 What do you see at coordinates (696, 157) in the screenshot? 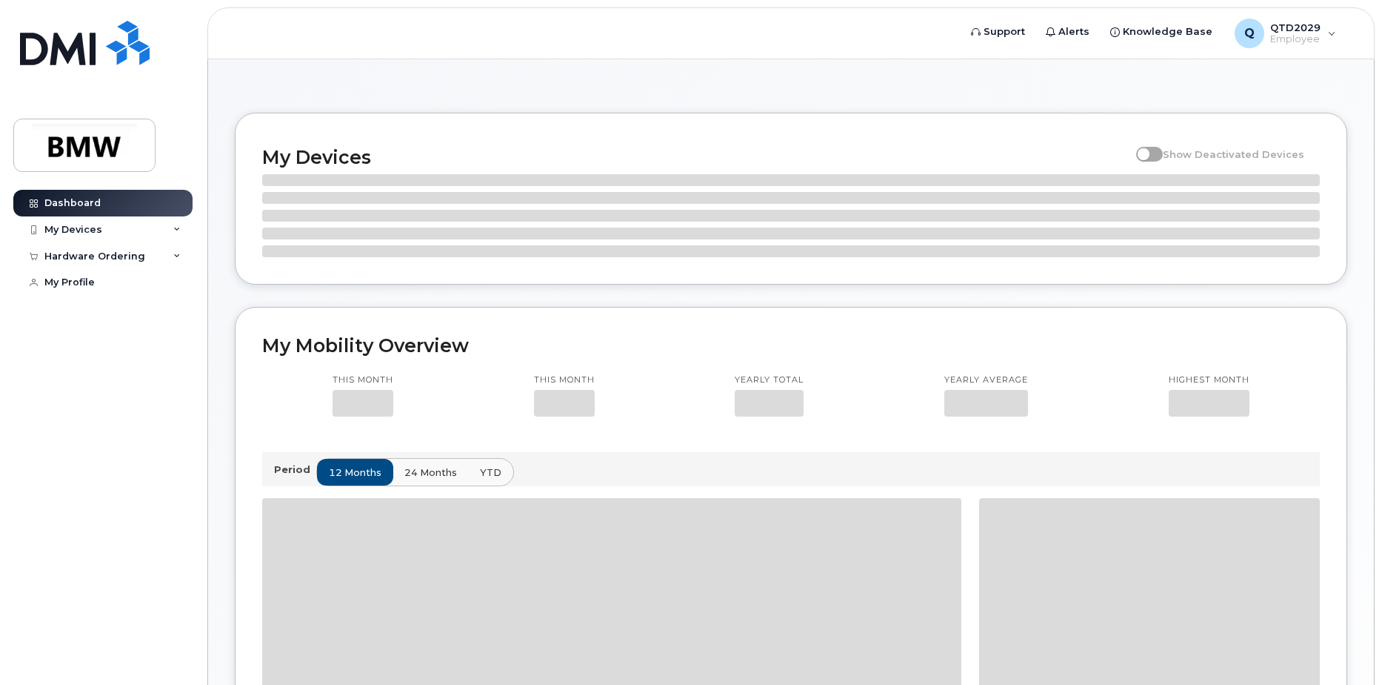
I see `h2: My Devices` at bounding box center [696, 157].